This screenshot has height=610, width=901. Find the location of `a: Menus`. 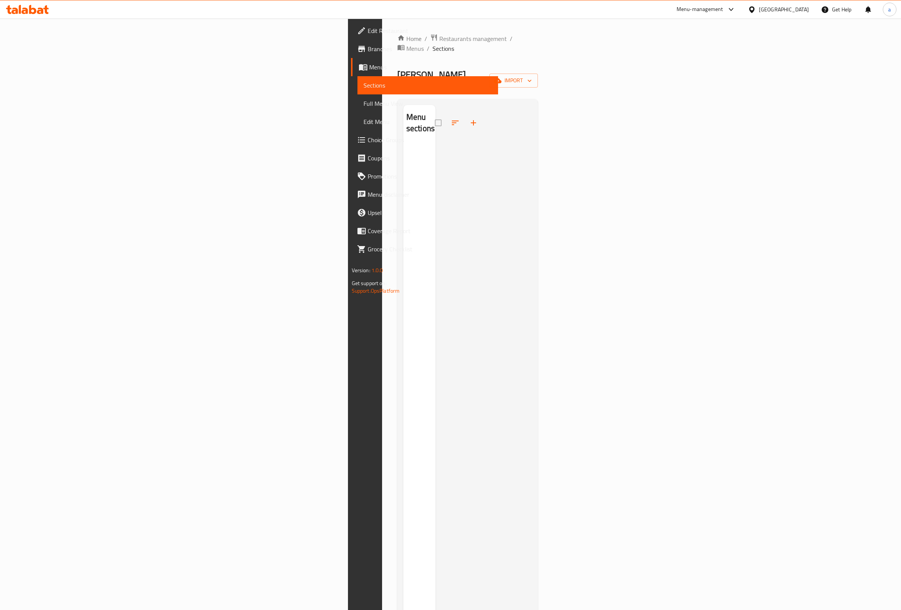

a: Menus is located at coordinates (425, 67).